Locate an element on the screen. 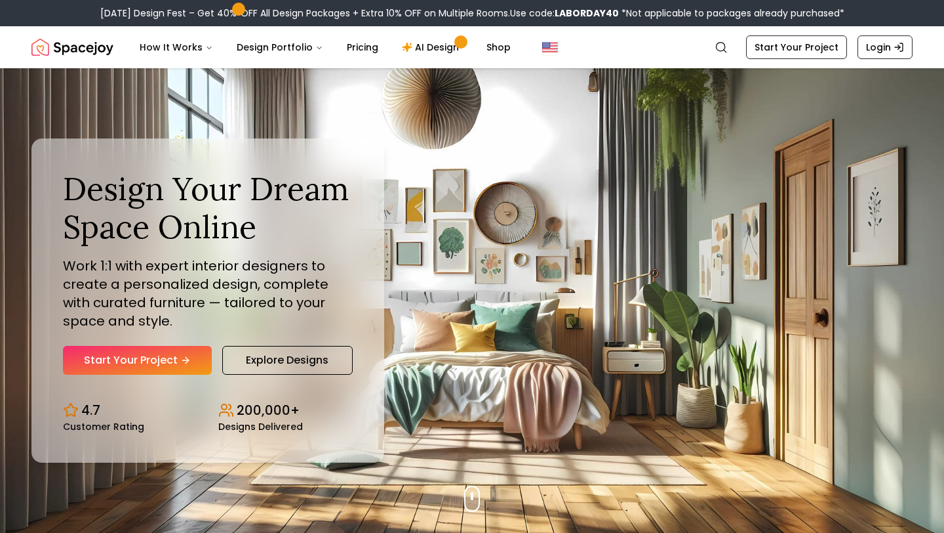  small: Designs Delivered is located at coordinates (260, 426).